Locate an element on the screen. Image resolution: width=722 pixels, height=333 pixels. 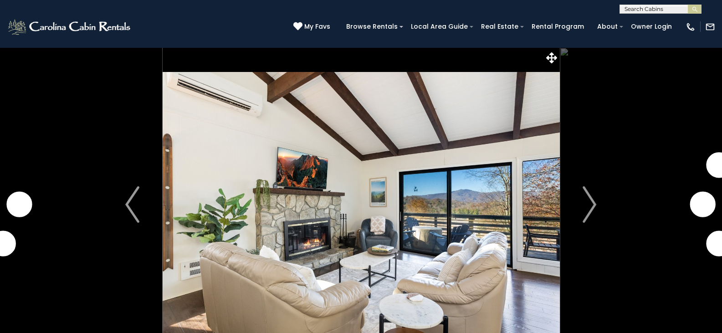
a: Rental Program is located at coordinates (558, 26).